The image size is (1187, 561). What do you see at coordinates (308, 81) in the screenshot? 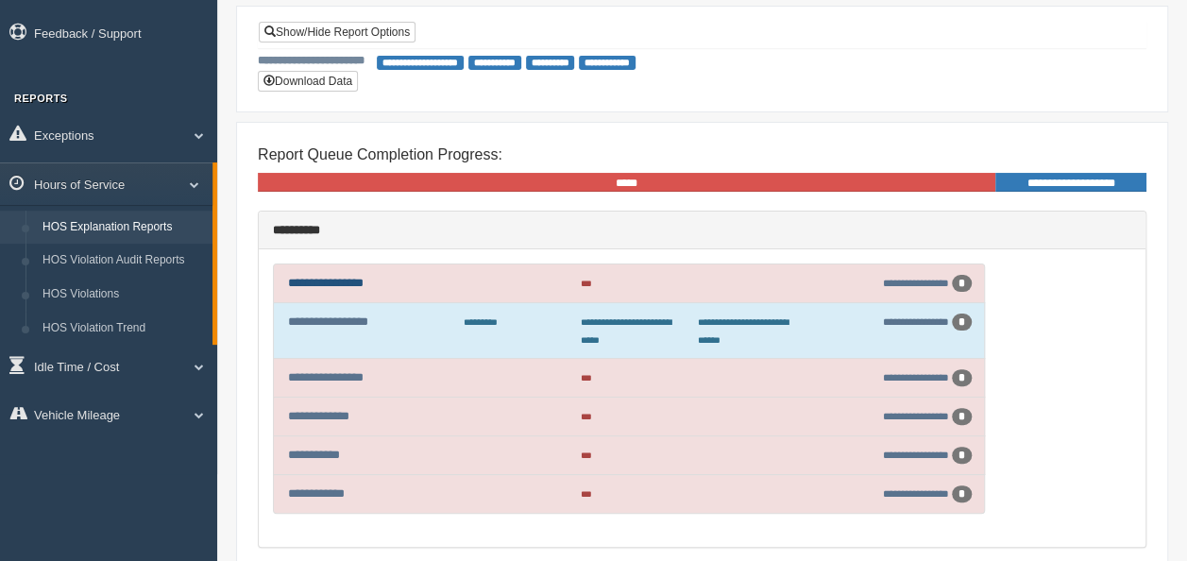
I see `button: Download Data` at bounding box center [308, 81].